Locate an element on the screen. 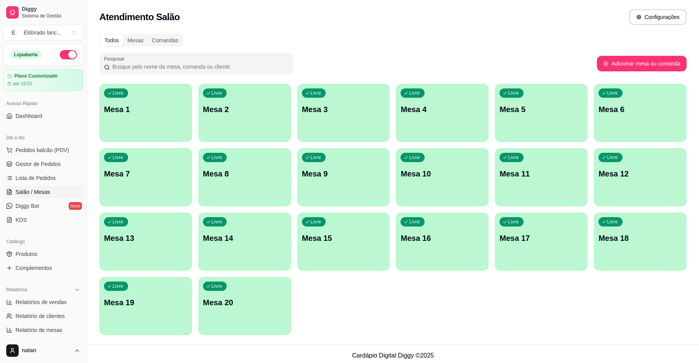 The width and height of the screenshot is (699, 363). p: Mesa 4 is located at coordinates (442, 109).